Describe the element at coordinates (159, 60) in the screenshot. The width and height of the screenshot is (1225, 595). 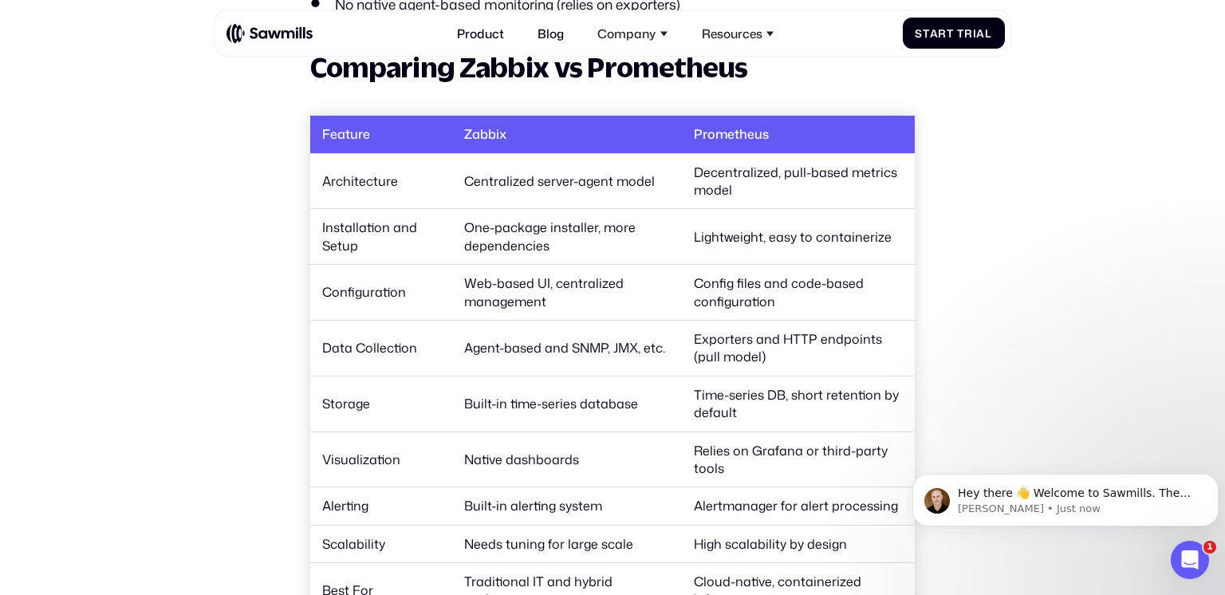
I see `div: message notification from Winston, Just now. Hey there 👋 Welcome to Sawmills. The smart telemetry...` at that location.